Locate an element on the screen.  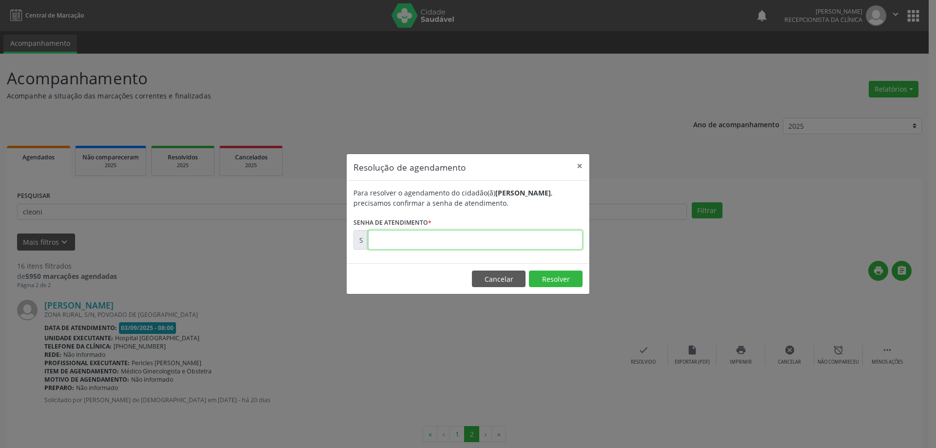
button: Close is located at coordinates (580, 166).